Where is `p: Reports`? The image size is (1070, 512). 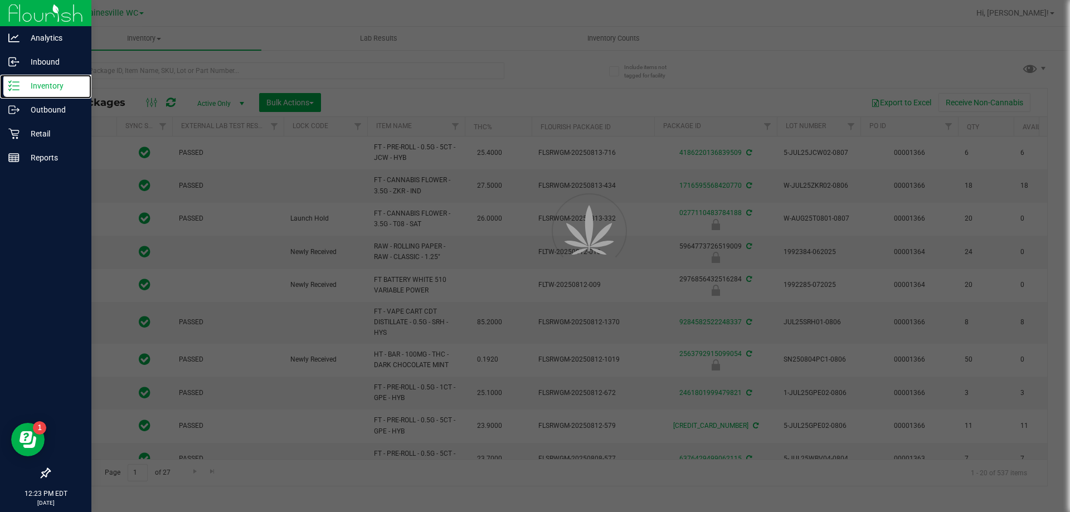
p: Reports is located at coordinates (53, 158).